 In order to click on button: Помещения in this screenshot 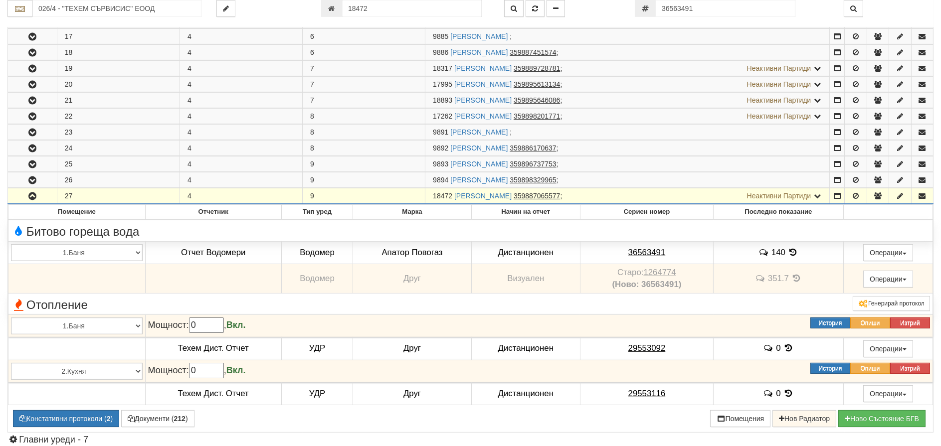, I will do `click(740, 419)`.